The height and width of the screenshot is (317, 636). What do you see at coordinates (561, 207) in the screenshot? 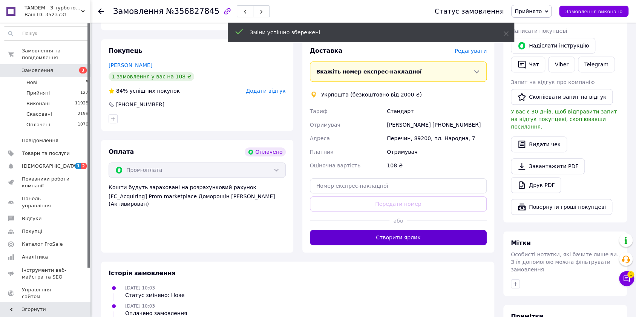
I see `button: Повернути гроші покупцеві` at bounding box center [561, 207].